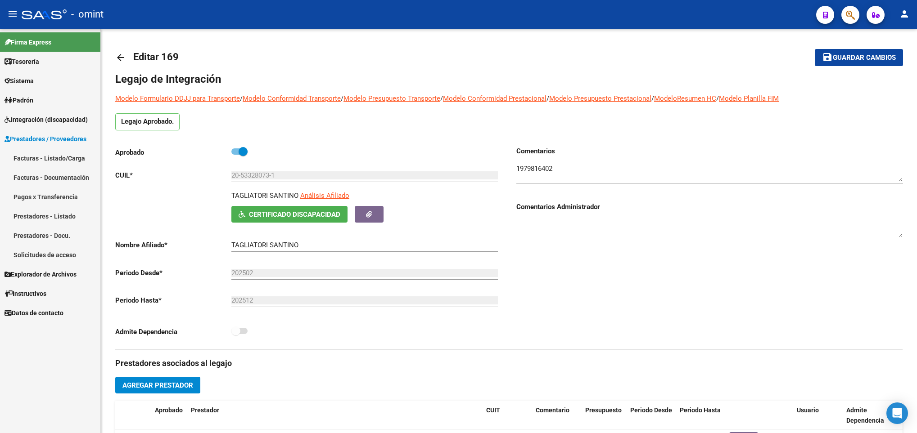 The width and height of the screenshot is (917, 433). I want to click on datatable-header-cell: Periodo Desde, so click(651, 416).